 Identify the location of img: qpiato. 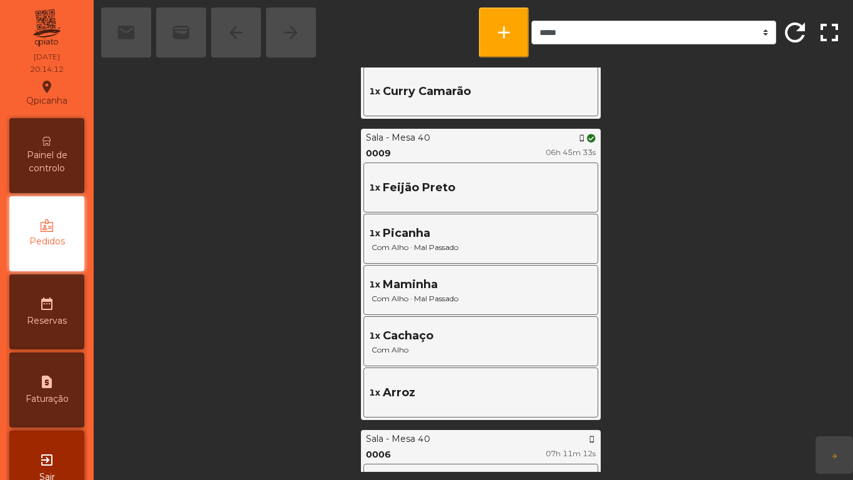
(46, 28).